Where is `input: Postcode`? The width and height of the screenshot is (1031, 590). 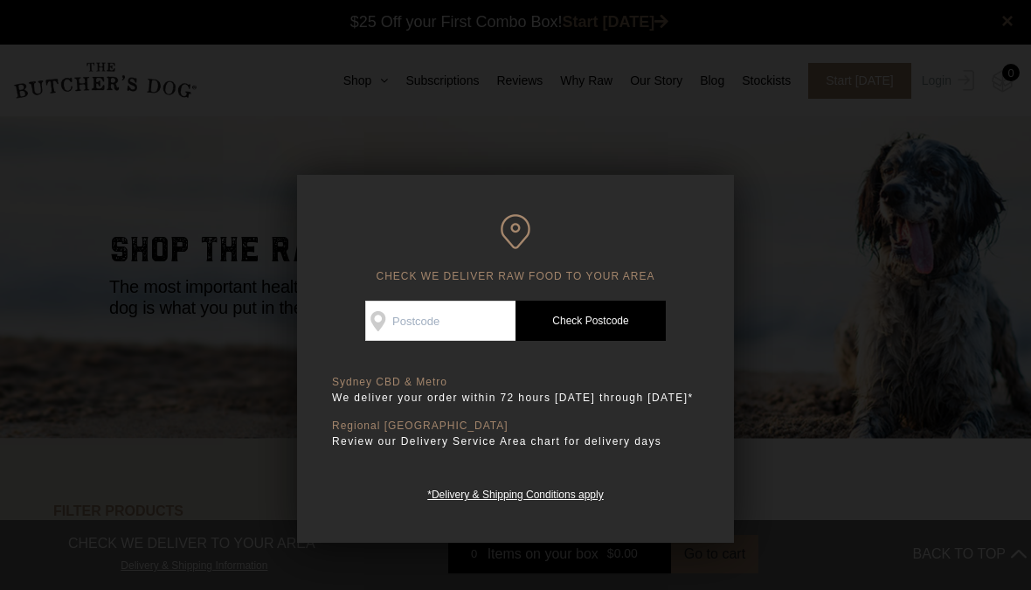 input: Postcode is located at coordinates (440, 321).